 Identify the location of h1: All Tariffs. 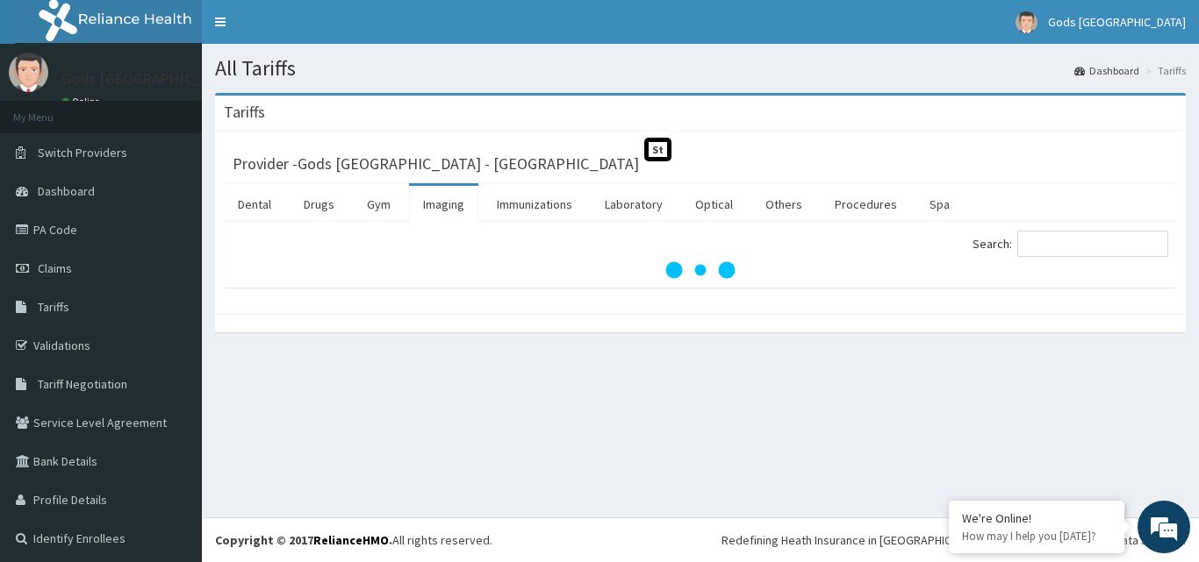
(700, 68).